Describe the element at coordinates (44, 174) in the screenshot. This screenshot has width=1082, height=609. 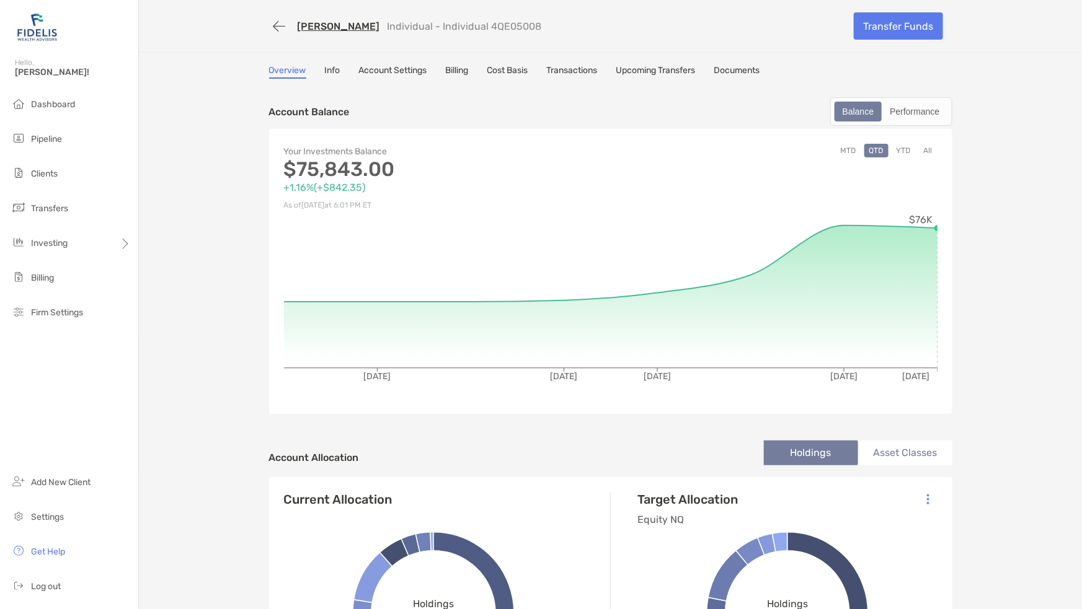
I see `span: Clients` at that location.